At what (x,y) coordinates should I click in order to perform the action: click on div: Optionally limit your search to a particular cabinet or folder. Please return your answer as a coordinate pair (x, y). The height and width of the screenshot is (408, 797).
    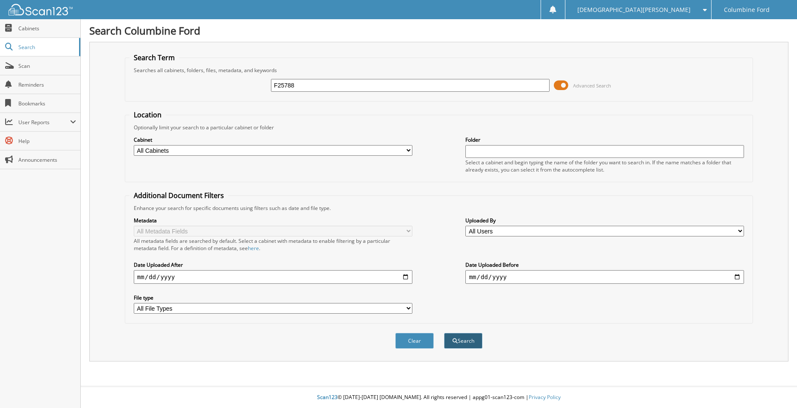
    Looking at the image, I should click on (439, 127).